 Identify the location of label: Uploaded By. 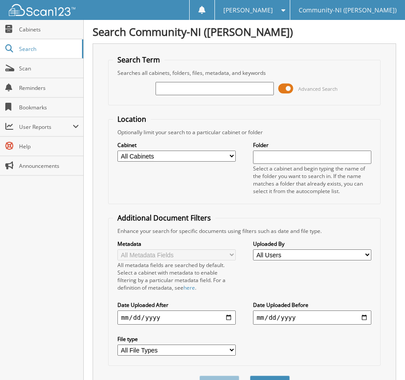
(312, 244).